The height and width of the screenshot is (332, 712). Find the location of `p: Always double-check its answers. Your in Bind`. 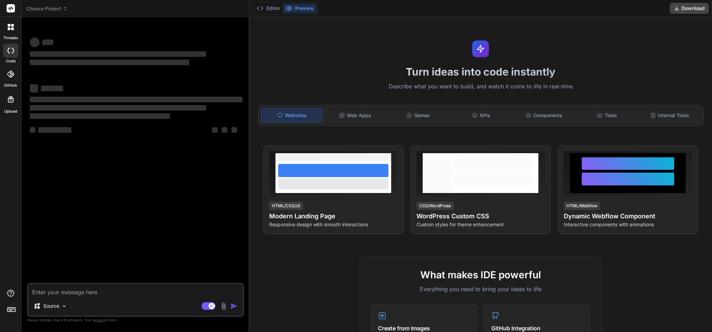

p: Always double-check its answers. Your in Bind is located at coordinates (136, 320).